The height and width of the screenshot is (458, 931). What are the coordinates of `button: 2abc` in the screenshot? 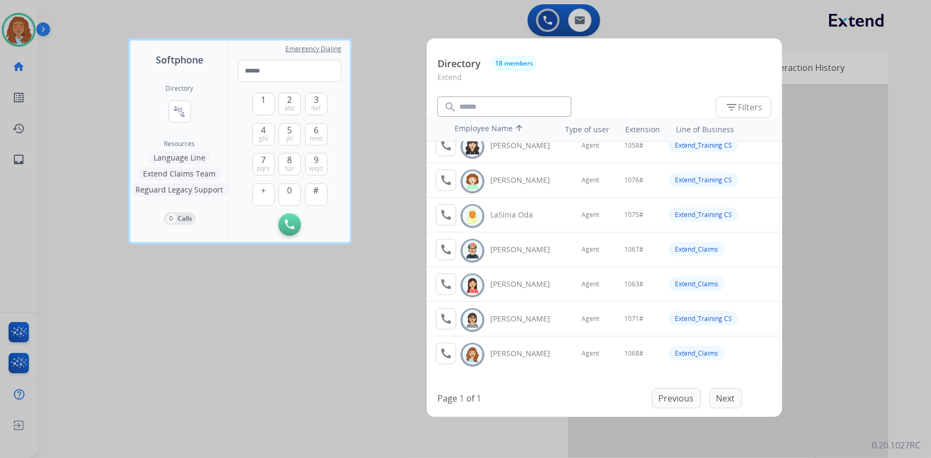 It's located at (290, 104).